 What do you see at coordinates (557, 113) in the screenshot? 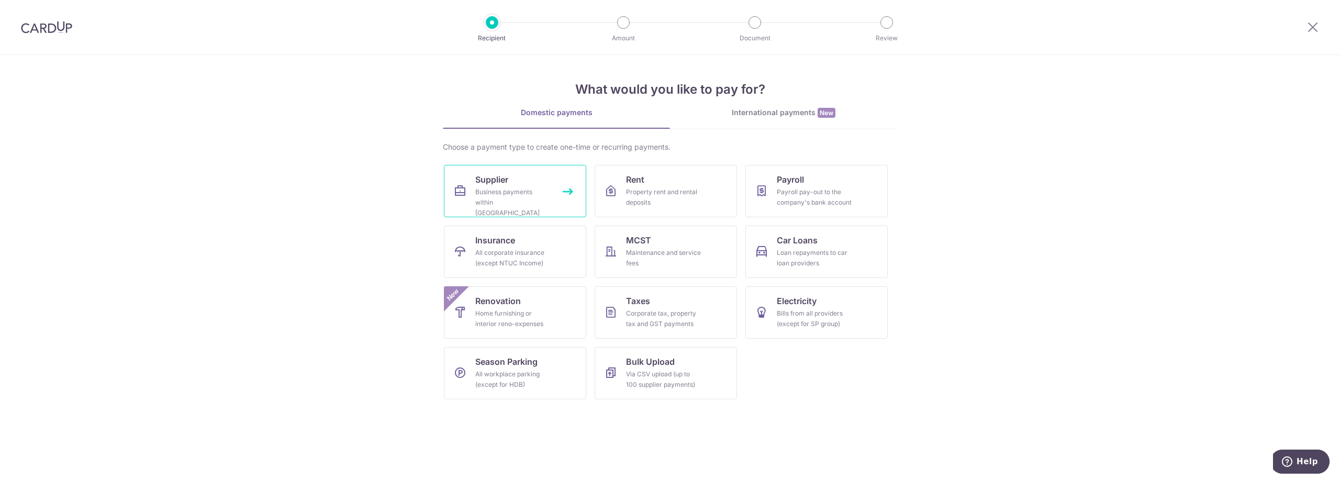
I see `div: Domestic payments` at bounding box center [557, 113].